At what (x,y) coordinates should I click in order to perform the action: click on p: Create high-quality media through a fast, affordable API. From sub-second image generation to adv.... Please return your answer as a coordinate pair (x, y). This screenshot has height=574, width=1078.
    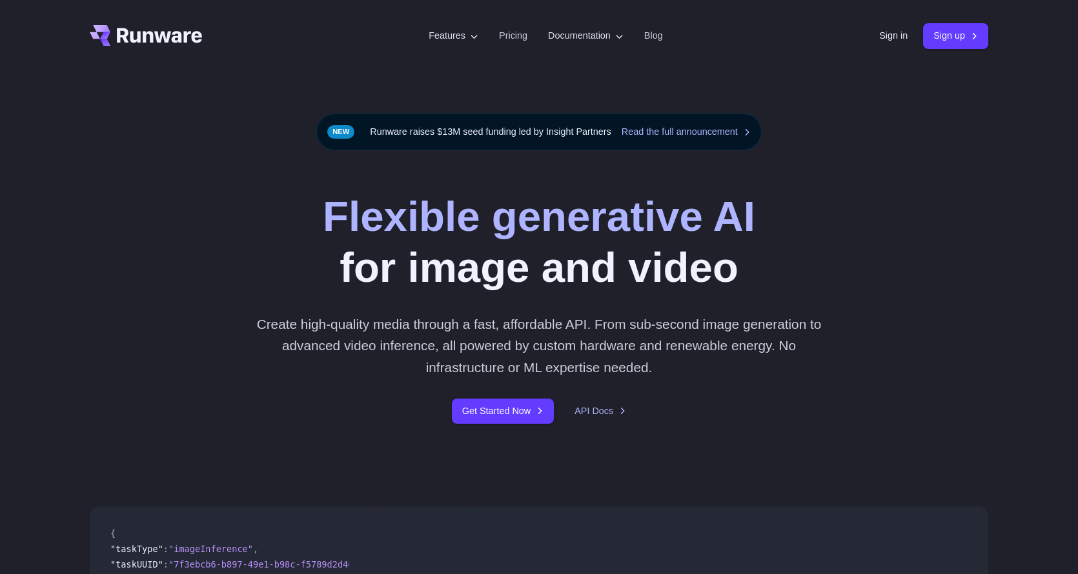
    Looking at the image, I should click on (539, 346).